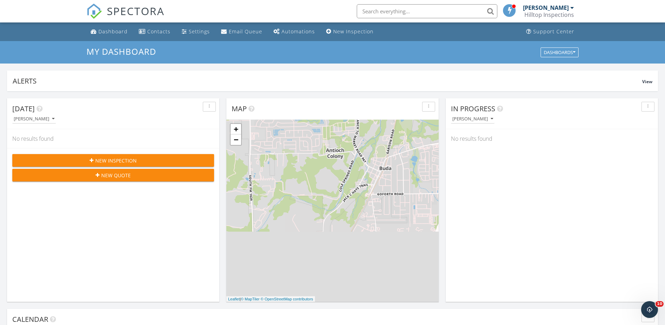 This screenshot has height=325, width=665. Describe the element at coordinates (239, 109) in the screenshot. I see `span: Map` at that location.